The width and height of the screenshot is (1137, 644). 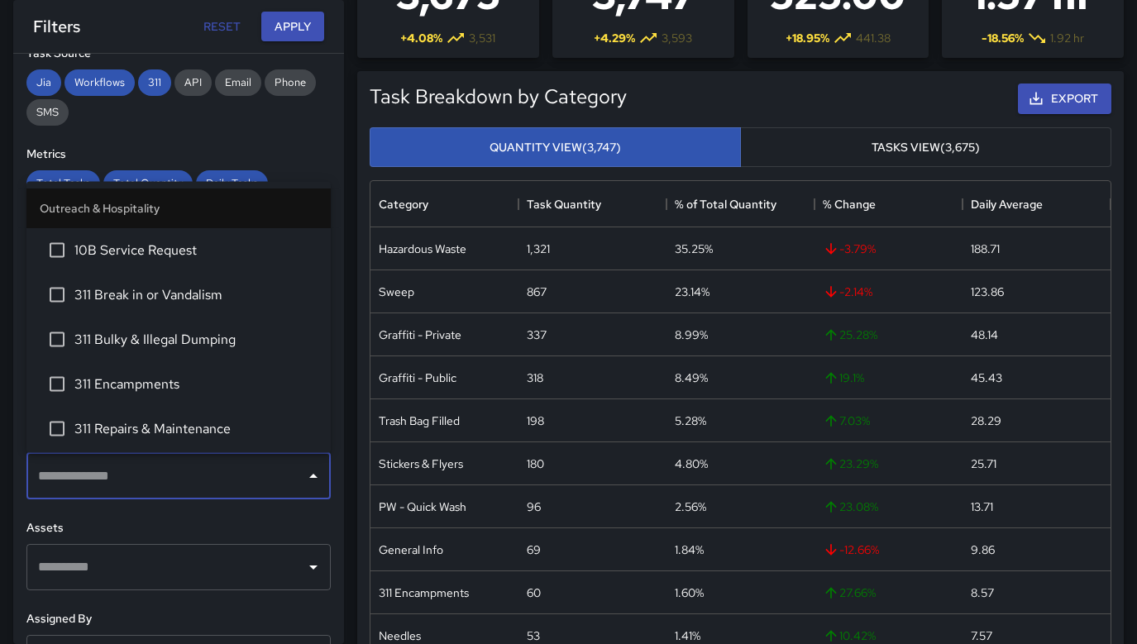 I want to click on div: 48.14, so click(x=984, y=335).